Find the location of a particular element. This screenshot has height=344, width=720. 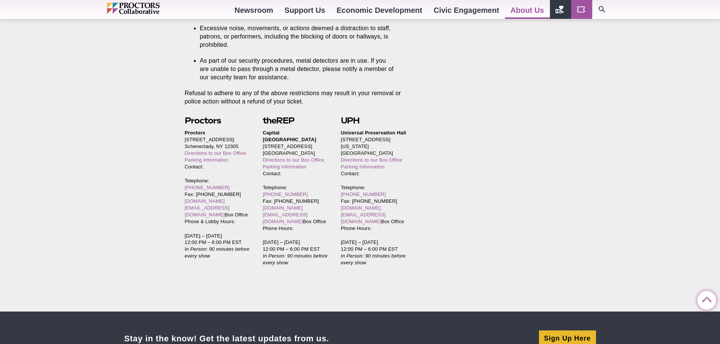

h2: UPH is located at coordinates (374, 121).